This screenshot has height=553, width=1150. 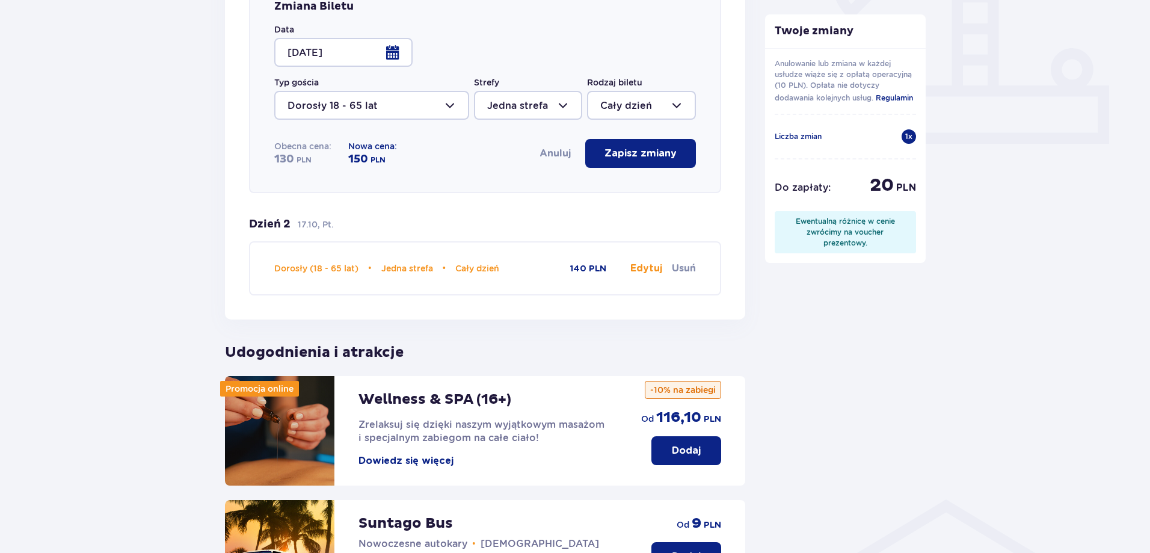 What do you see at coordinates (881, 185) in the screenshot?
I see `span: 20` at bounding box center [881, 185].